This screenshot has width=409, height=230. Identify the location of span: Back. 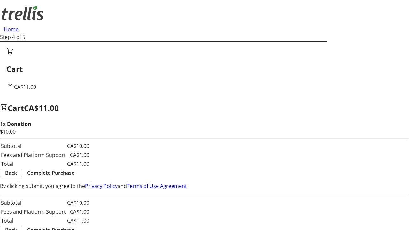
(11, 173).